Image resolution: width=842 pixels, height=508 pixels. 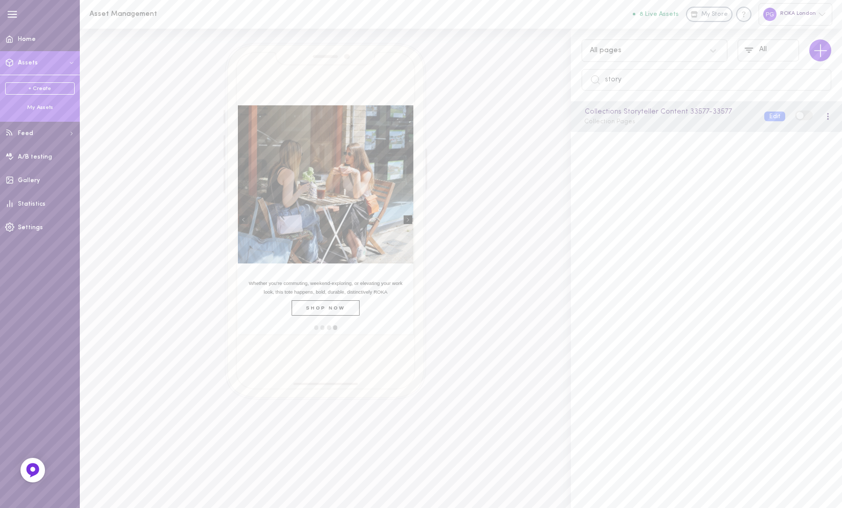 What do you see at coordinates (659, 14) in the screenshot?
I see `a: 8 Live Assets` at bounding box center [659, 14].